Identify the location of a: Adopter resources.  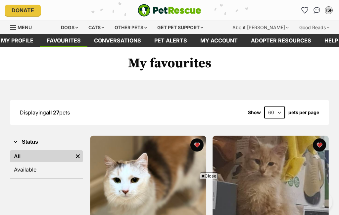
(281, 40).